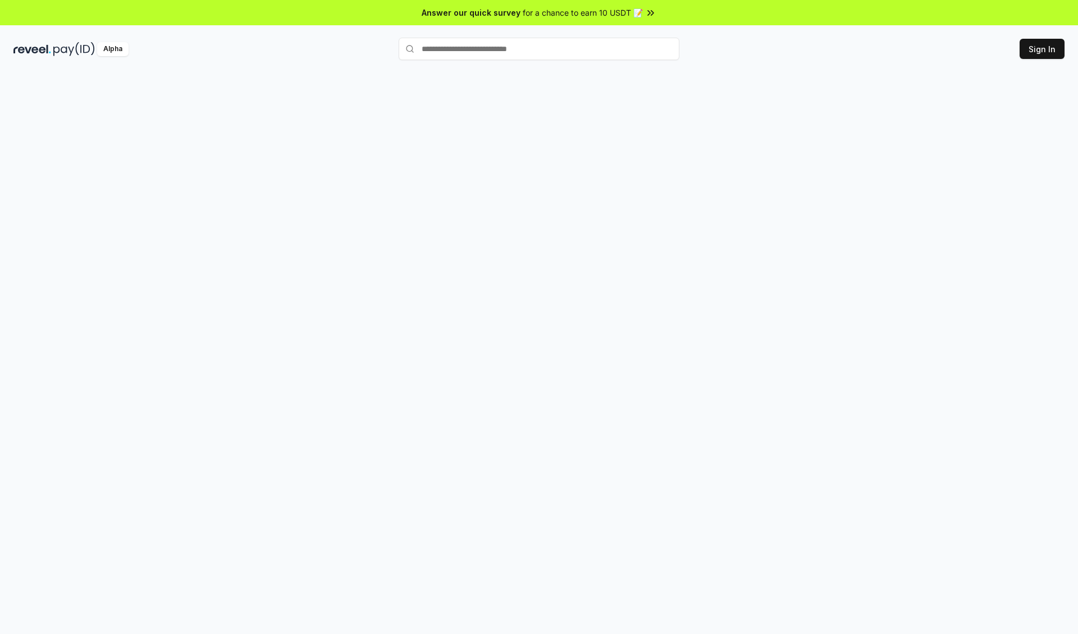 This screenshot has width=1078, height=634. I want to click on span: Answer our quick survey, so click(471, 12).